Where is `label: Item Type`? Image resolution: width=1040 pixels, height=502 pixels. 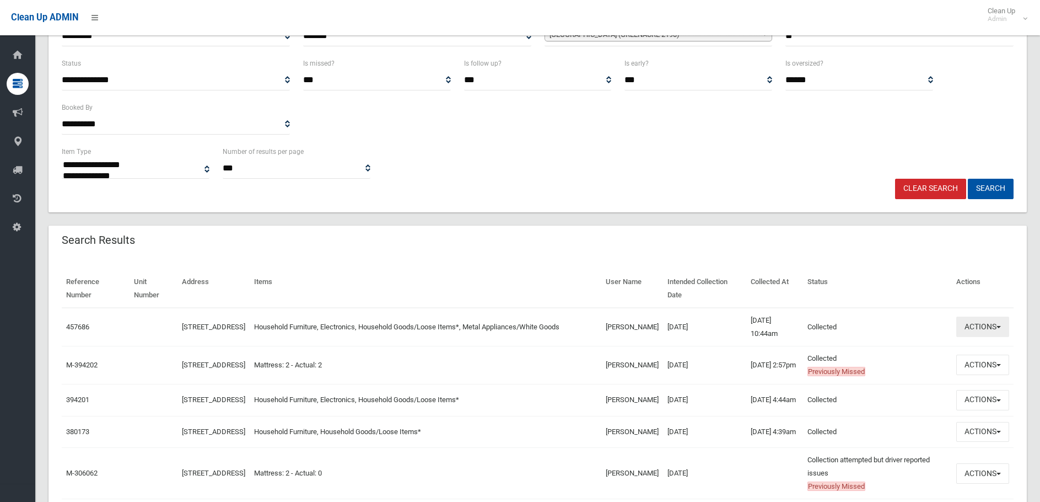
label: Item Type is located at coordinates (76, 152).